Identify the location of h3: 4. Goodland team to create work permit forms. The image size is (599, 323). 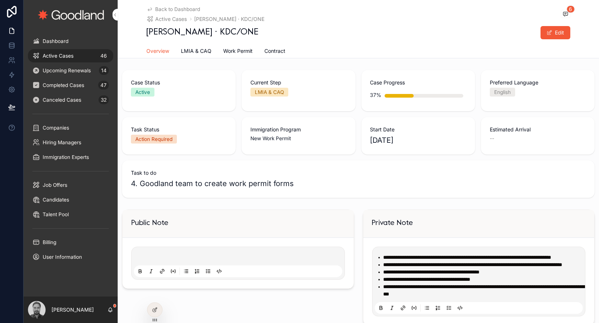
(358, 184).